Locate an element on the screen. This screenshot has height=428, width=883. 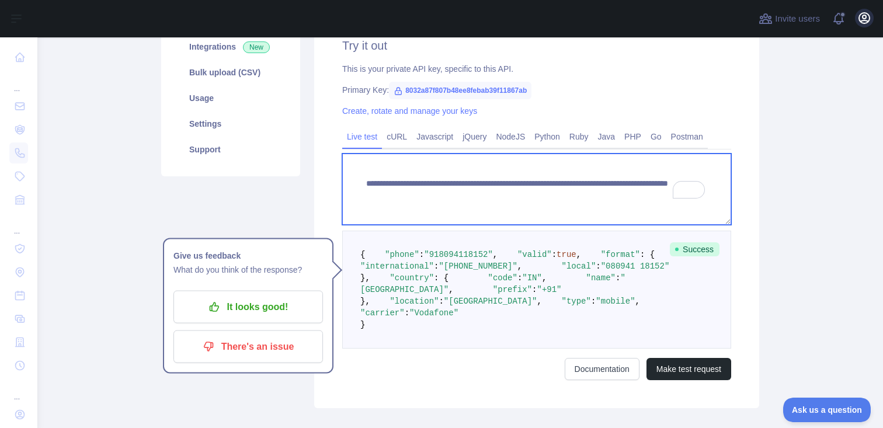
textarea: To enrich screen reader interactions, please activate Accessibility in Grammarly extension settings is located at coordinates (536, 189).